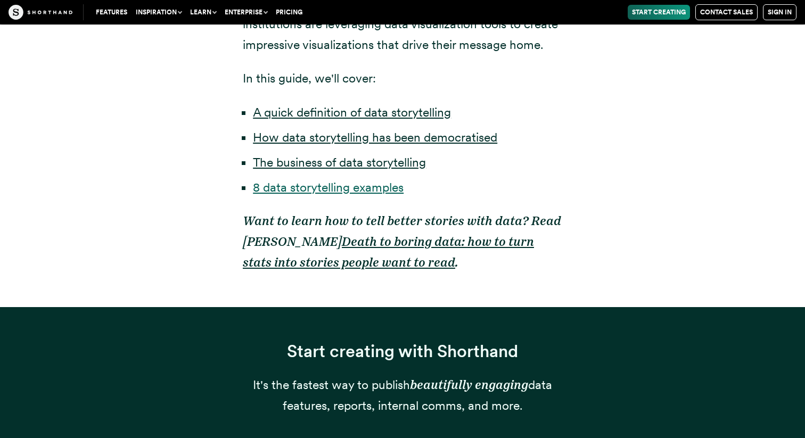 The height and width of the screenshot is (438, 805). What do you see at coordinates (388, 252) in the screenshot?
I see `strong: Death to boring data: how to turn stats into stories people want to read` at bounding box center [388, 252].